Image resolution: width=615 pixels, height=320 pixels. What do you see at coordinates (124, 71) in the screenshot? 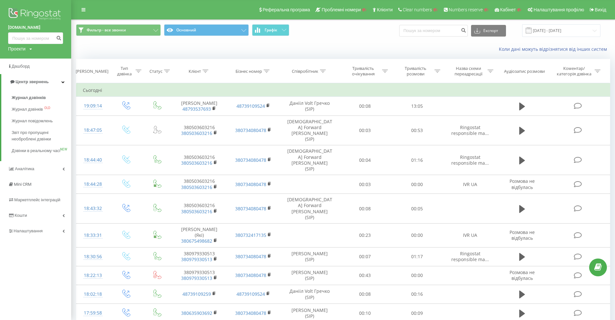
I see `div: Тип дзвінка` at bounding box center [124, 71].